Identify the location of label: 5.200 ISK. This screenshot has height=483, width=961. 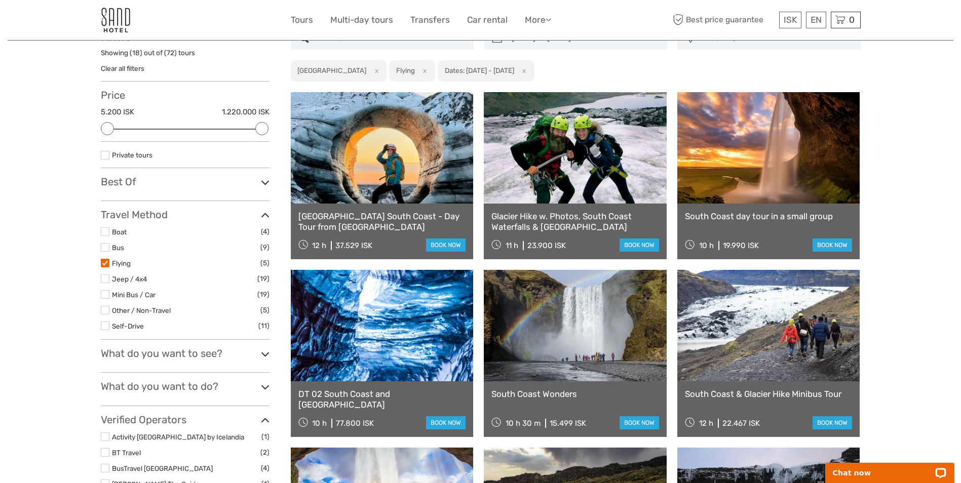
(118, 112).